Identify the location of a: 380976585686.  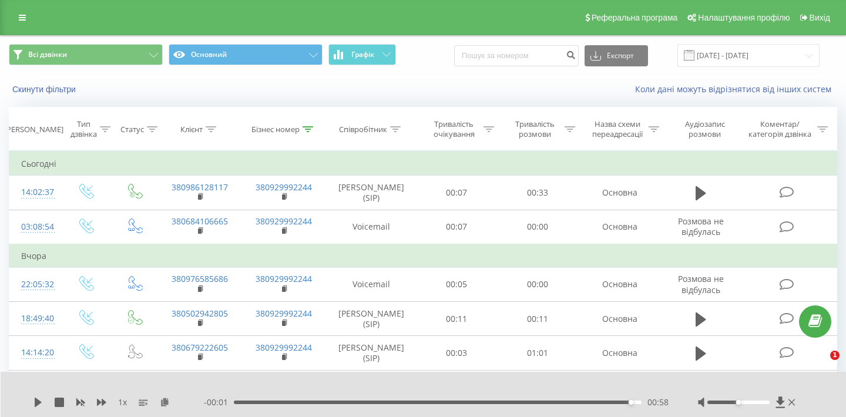
(200, 278).